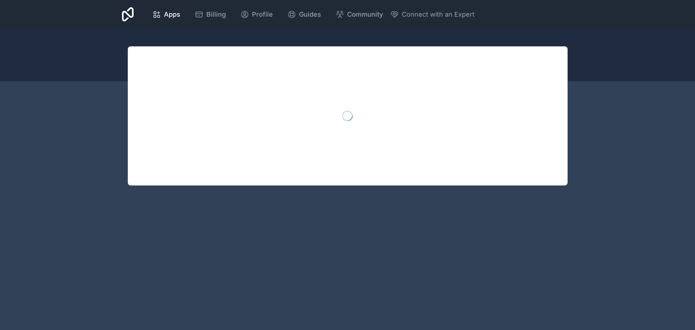 Image resolution: width=695 pixels, height=330 pixels. Describe the element at coordinates (365, 14) in the screenshot. I see `span: Community` at that location.